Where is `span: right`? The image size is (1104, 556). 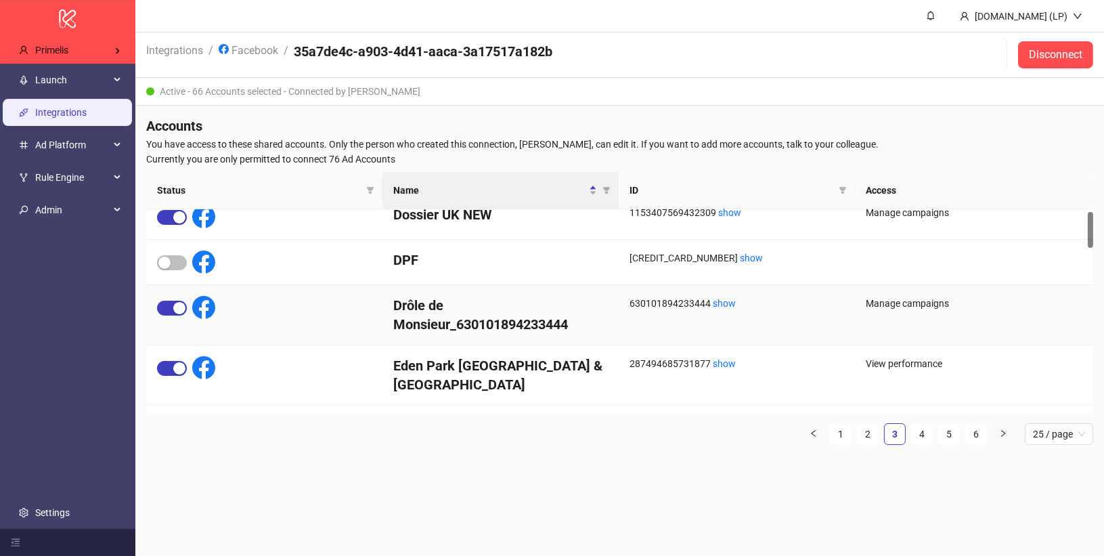 span: right is located at coordinates (1003, 433).